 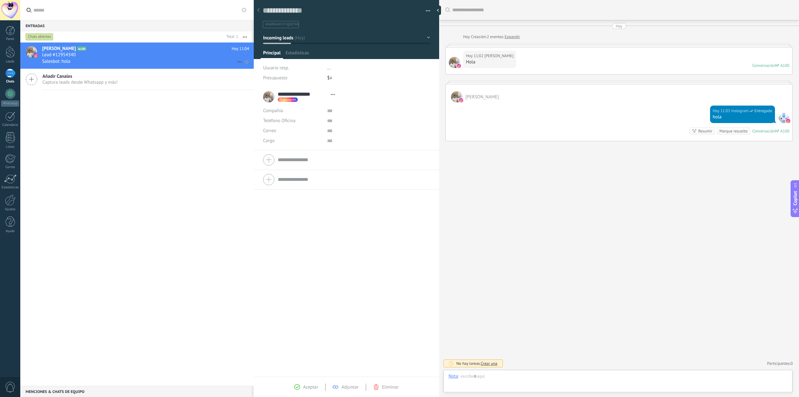 What do you see at coordinates (489, 363) in the screenshot?
I see `span: Crear una` at bounding box center [489, 363].